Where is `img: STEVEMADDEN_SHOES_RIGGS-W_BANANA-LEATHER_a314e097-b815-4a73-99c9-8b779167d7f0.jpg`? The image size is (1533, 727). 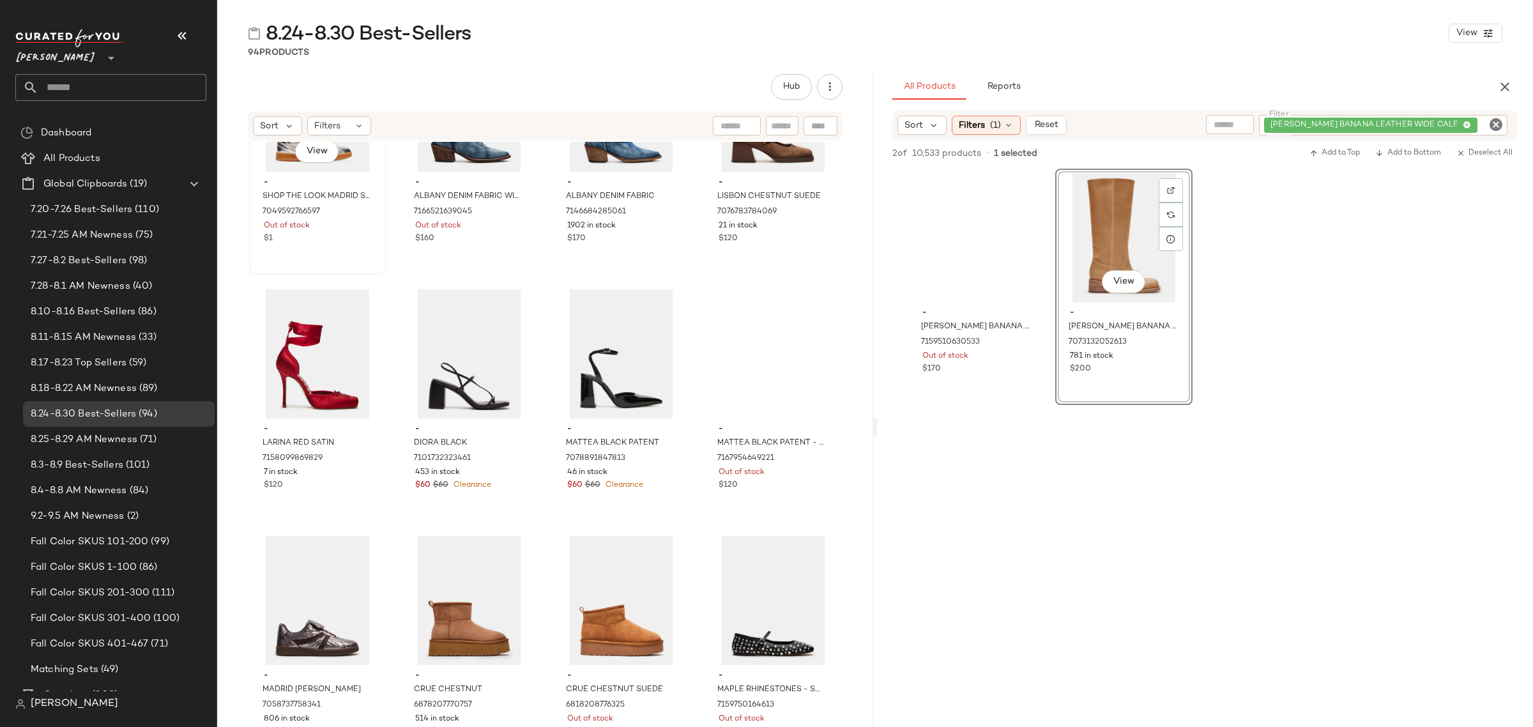
img: STEVEMADDEN_SHOES_RIGGS-W_BANANA-LEATHER_a314e097-b815-4a73-99c9-8b779167d7f0.jpg is located at coordinates (1124, 238).